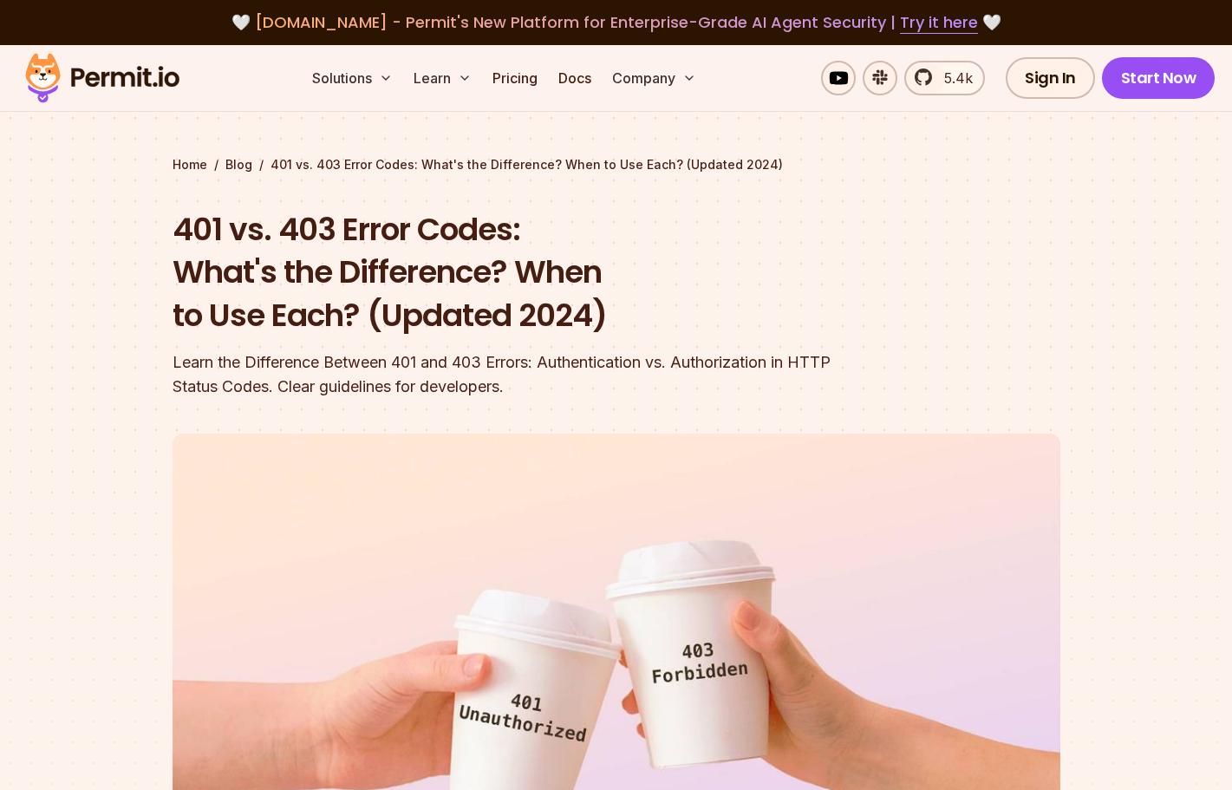 The width and height of the screenshot is (1232, 790). What do you see at coordinates (190, 165) in the screenshot?
I see `a: Home` at bounding box center [190, 165].